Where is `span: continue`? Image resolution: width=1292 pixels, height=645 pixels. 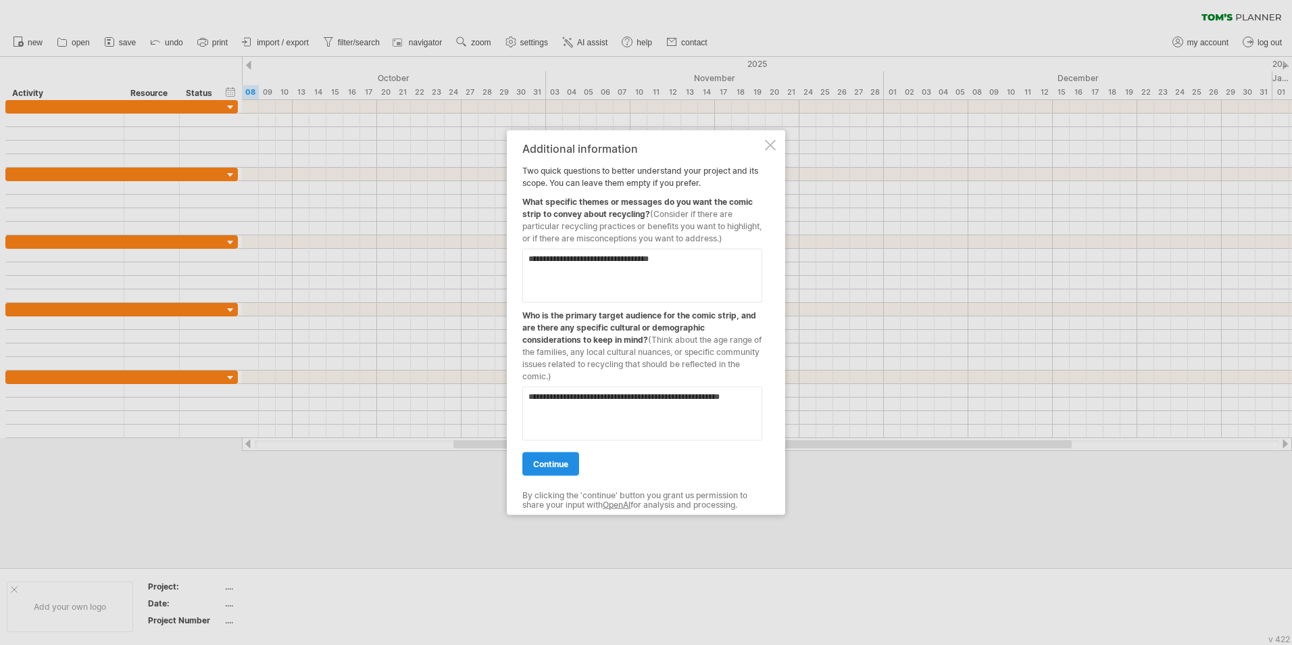 span: continue is located at coordinates (551, 464).